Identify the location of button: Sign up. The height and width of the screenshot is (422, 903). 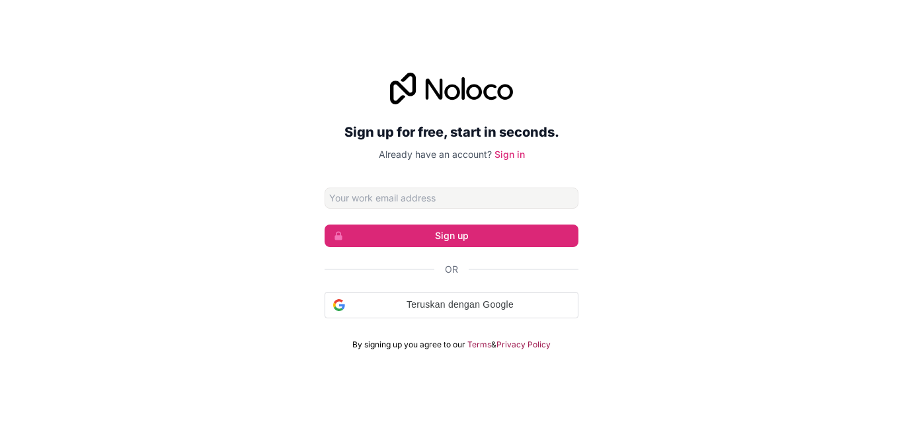
(451, 236).